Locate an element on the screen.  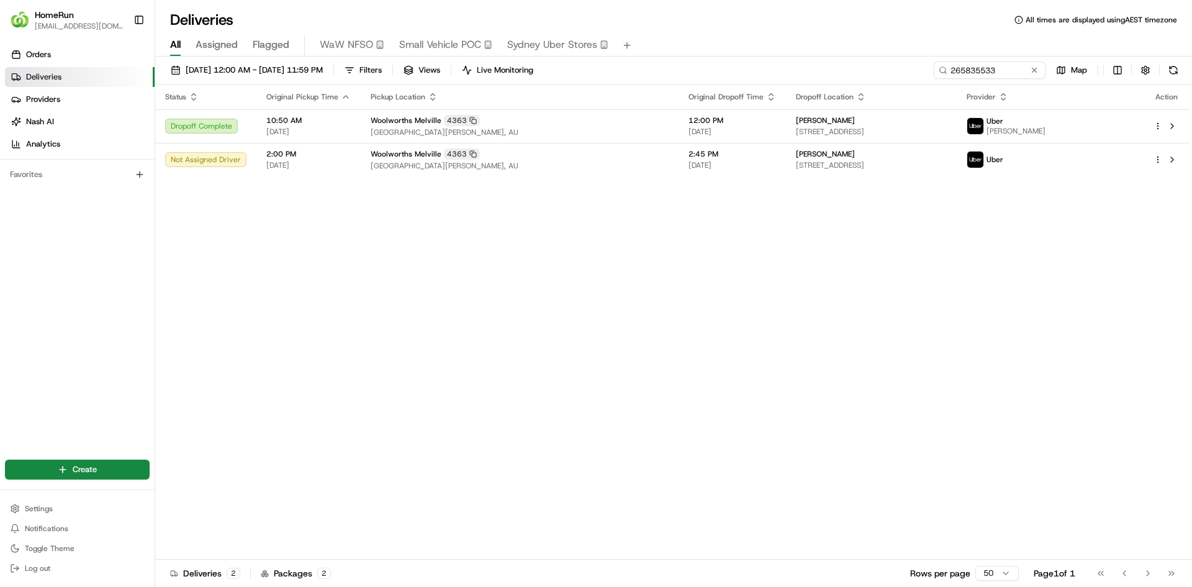
button: Settings is located at coordinates (77, 509).